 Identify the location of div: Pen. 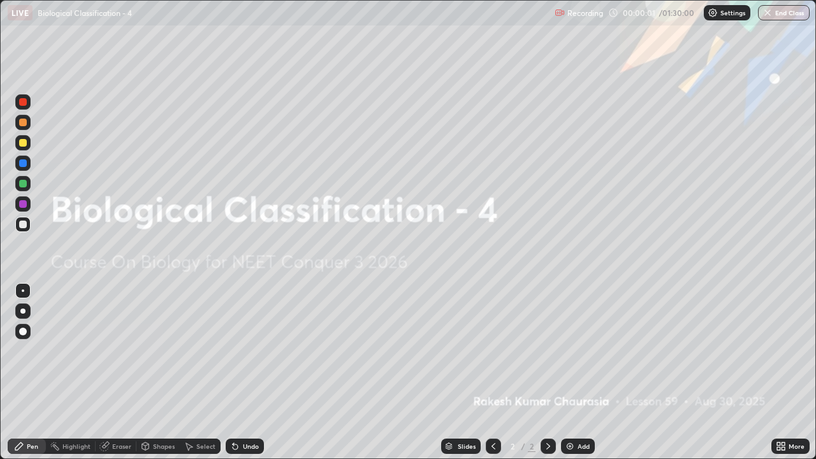
(33, 446).